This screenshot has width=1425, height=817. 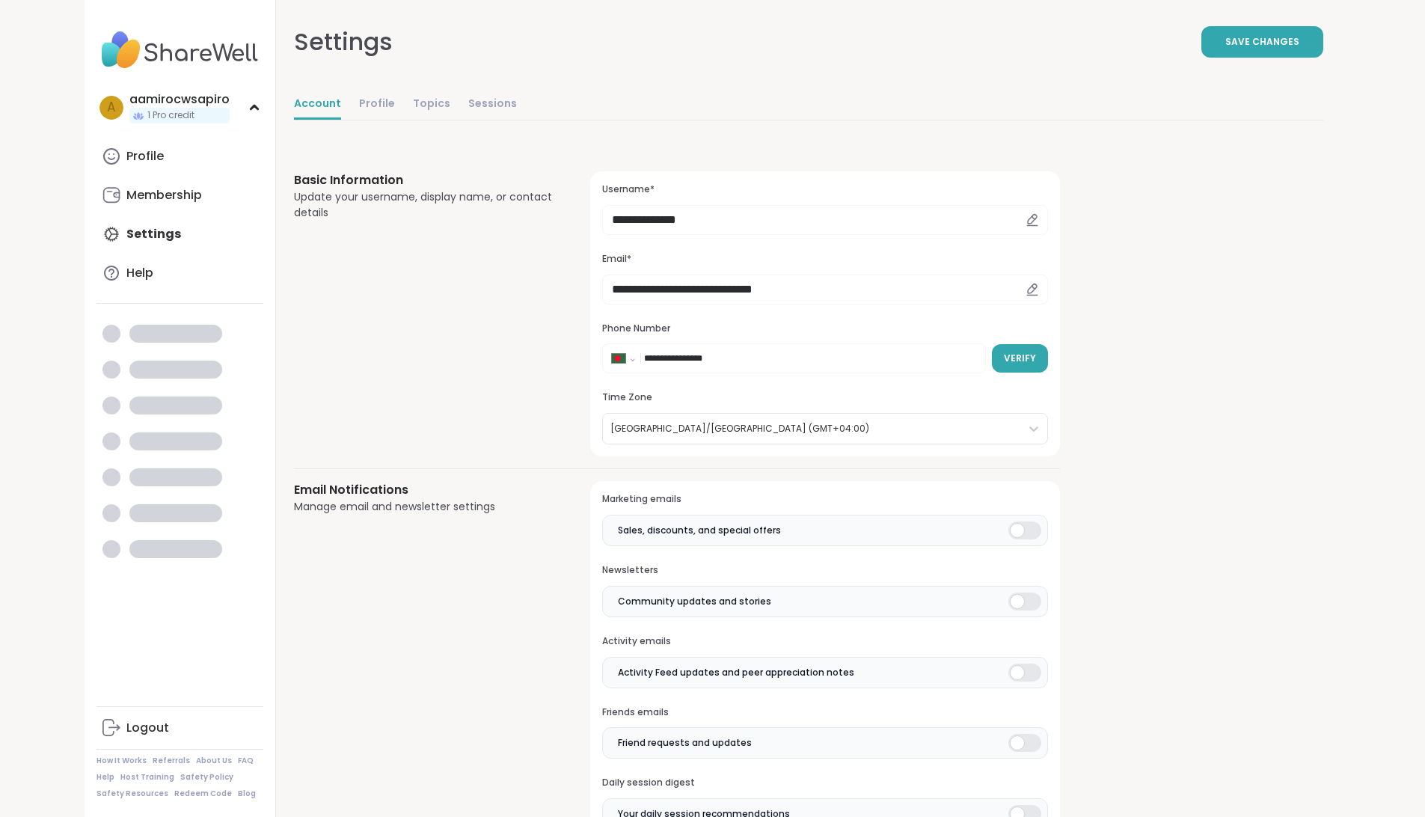 What do you see at coordinates (145, 156) in the screenshot?
I see `div: Profile` at bounding box center [145, 156].